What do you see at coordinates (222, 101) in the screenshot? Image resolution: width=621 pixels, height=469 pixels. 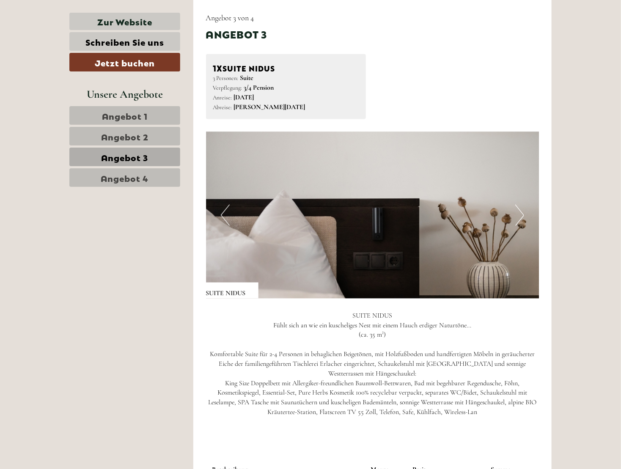 I see `small: 20:29` at bounding box center [222, 101].